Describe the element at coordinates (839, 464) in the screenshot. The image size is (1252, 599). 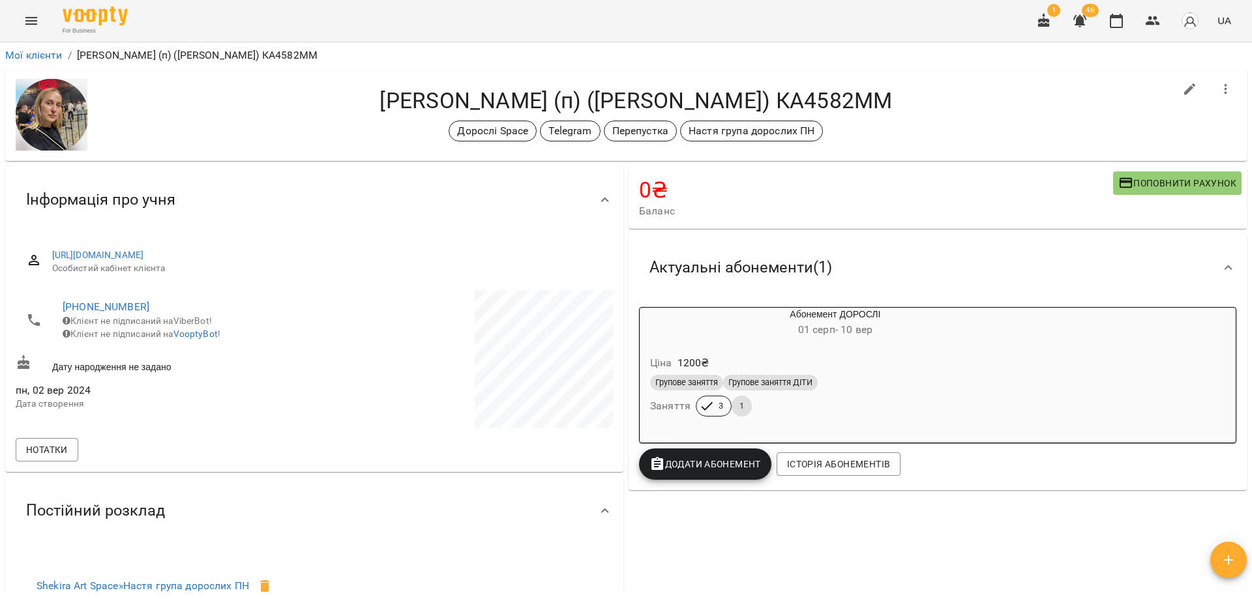
I see `button: Історія абонементів` at that location.